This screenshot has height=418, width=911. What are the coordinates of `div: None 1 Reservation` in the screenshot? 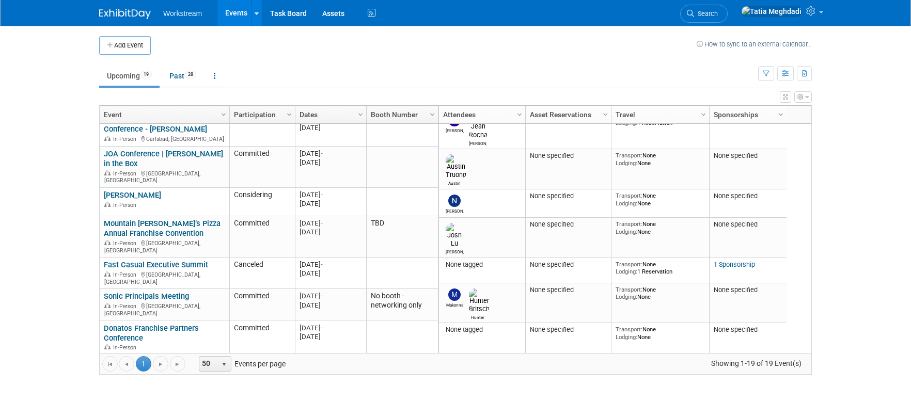 It's located at (661, 268).